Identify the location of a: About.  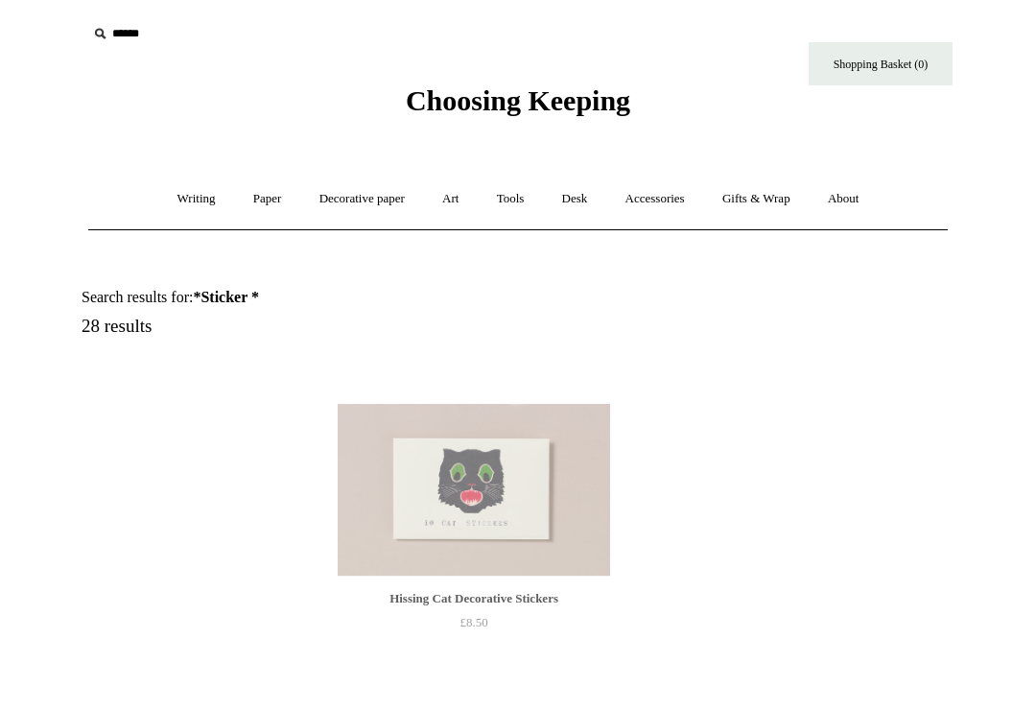
(844, 199).